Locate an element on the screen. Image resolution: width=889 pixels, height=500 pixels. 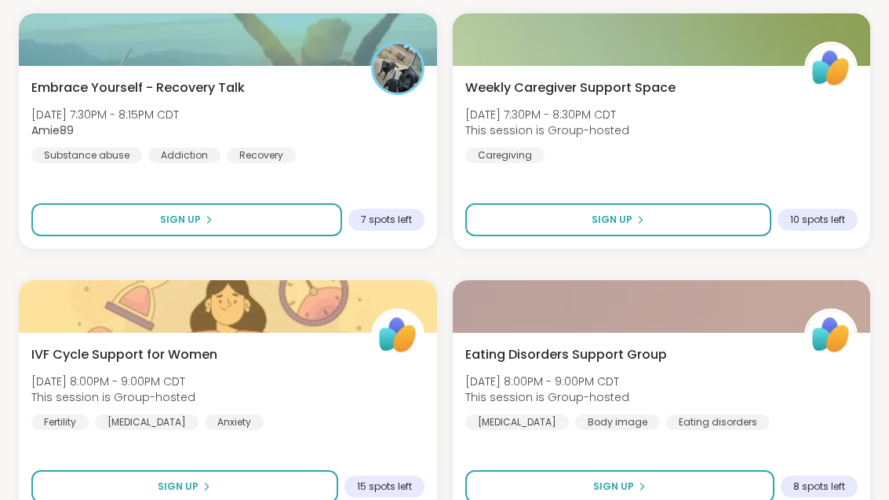
div: Caregiving is located at coordinates (504, 155).